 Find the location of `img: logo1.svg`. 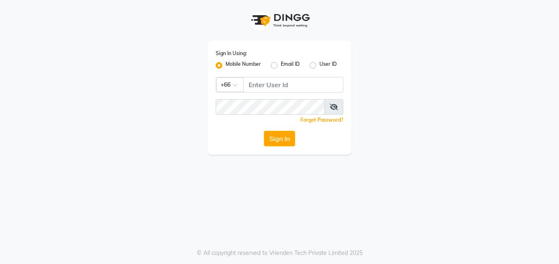

img: logo1.svg is located at coordinates (279, 20).